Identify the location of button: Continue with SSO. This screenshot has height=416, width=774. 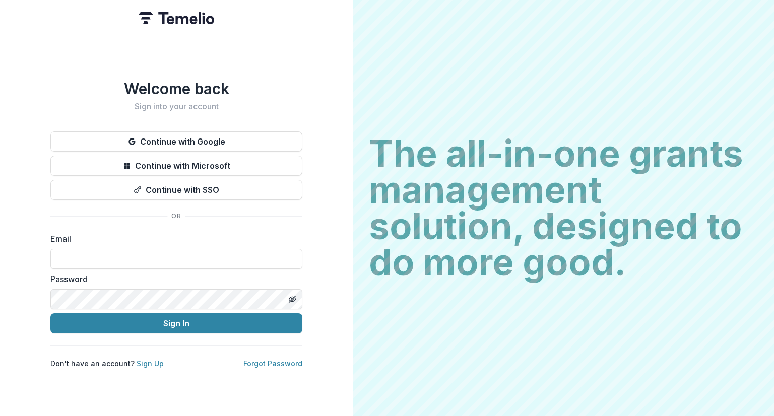
(176, 190).